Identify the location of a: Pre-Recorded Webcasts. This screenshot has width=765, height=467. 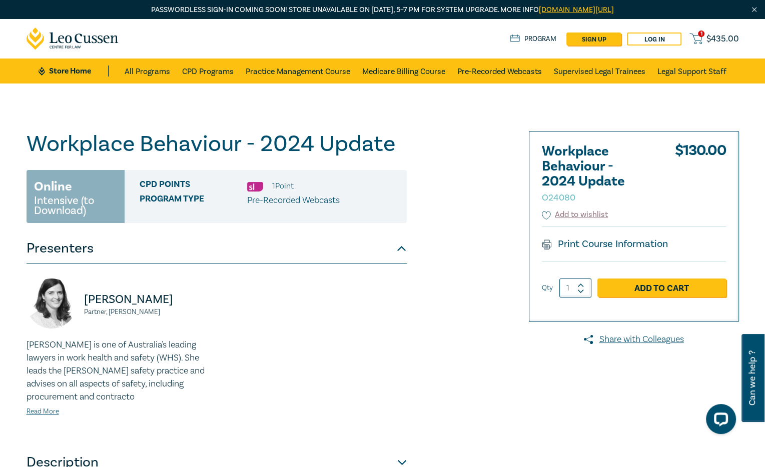
(499, 71).